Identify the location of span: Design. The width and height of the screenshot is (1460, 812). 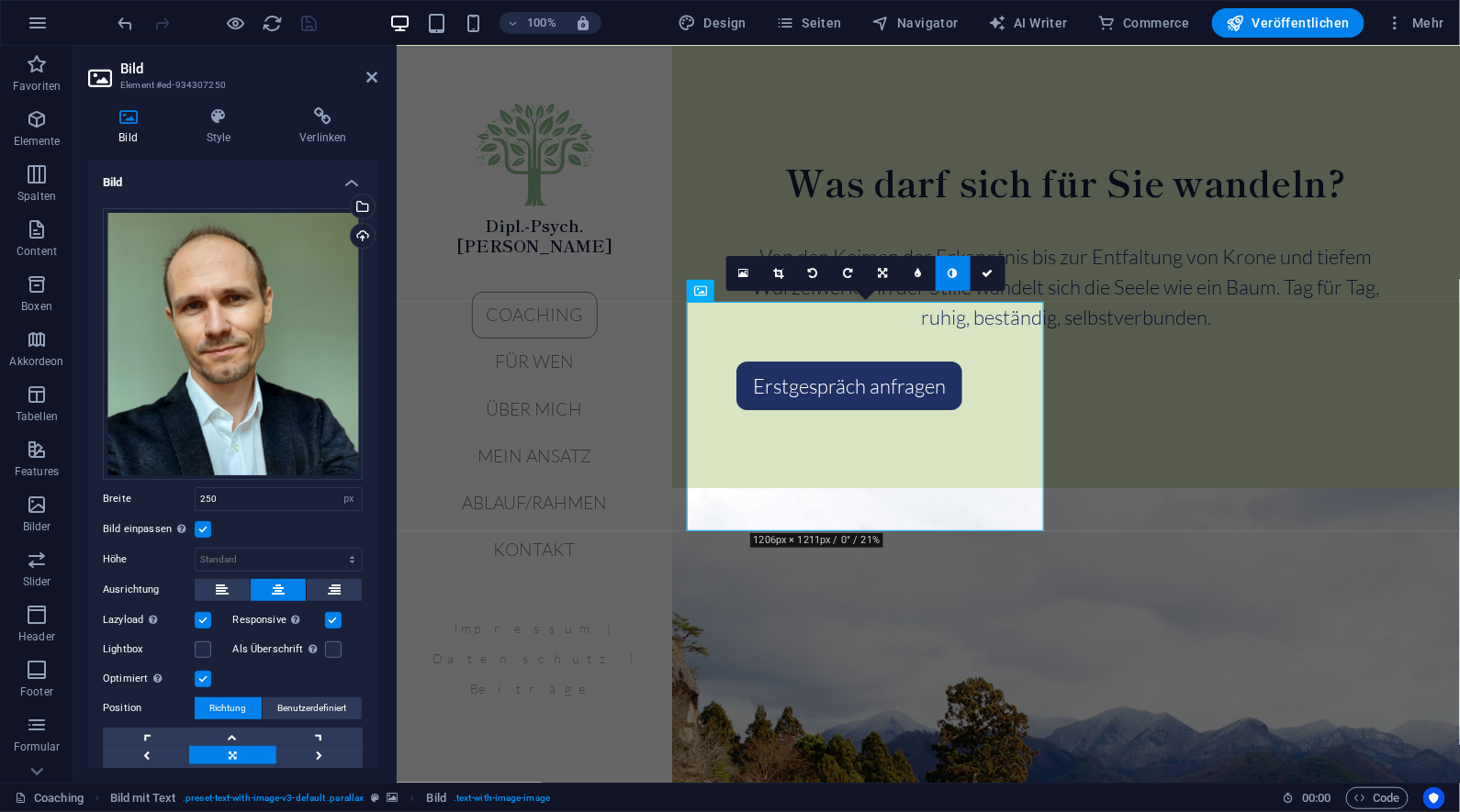
(712, 23).